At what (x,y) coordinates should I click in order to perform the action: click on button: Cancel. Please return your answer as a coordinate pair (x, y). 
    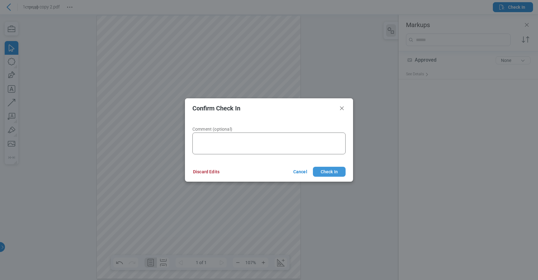
    Looking at the image, I should click on (299, 172).